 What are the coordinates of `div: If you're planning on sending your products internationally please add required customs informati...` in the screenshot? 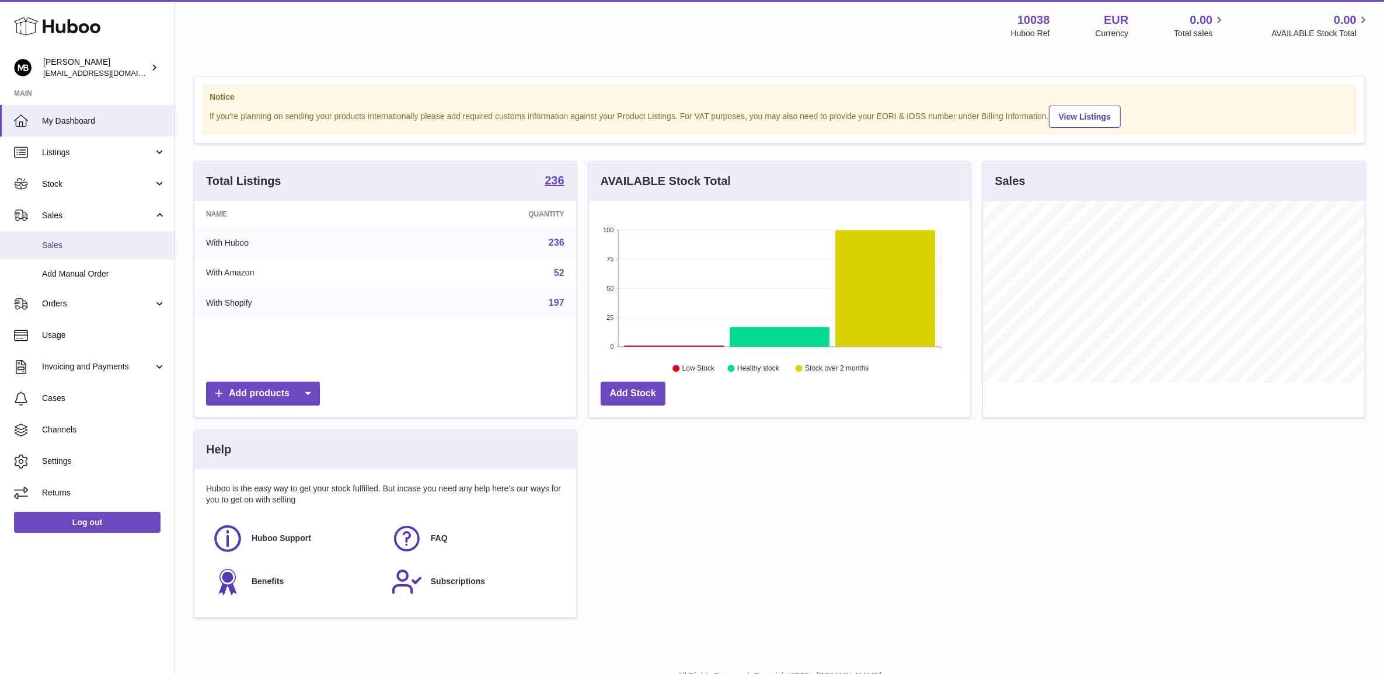 It's located at (779, 116).